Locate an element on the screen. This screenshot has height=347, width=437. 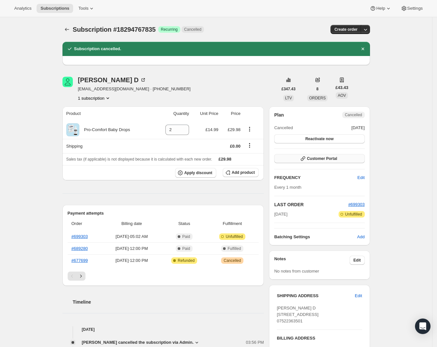
span: Refunded is located at coordinates (186, 261).